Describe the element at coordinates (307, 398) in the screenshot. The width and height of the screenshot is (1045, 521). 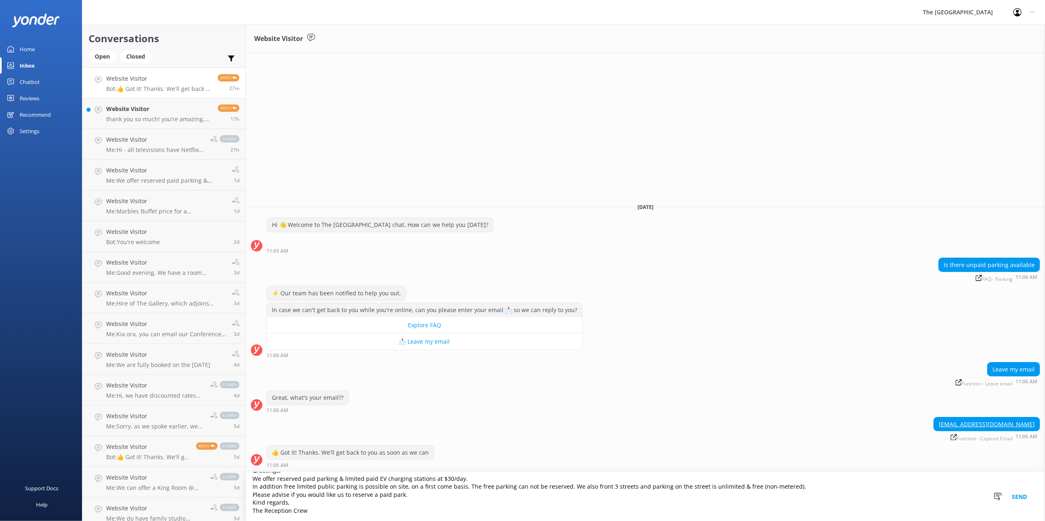
I see `div: Great, what's your email??` at that location.